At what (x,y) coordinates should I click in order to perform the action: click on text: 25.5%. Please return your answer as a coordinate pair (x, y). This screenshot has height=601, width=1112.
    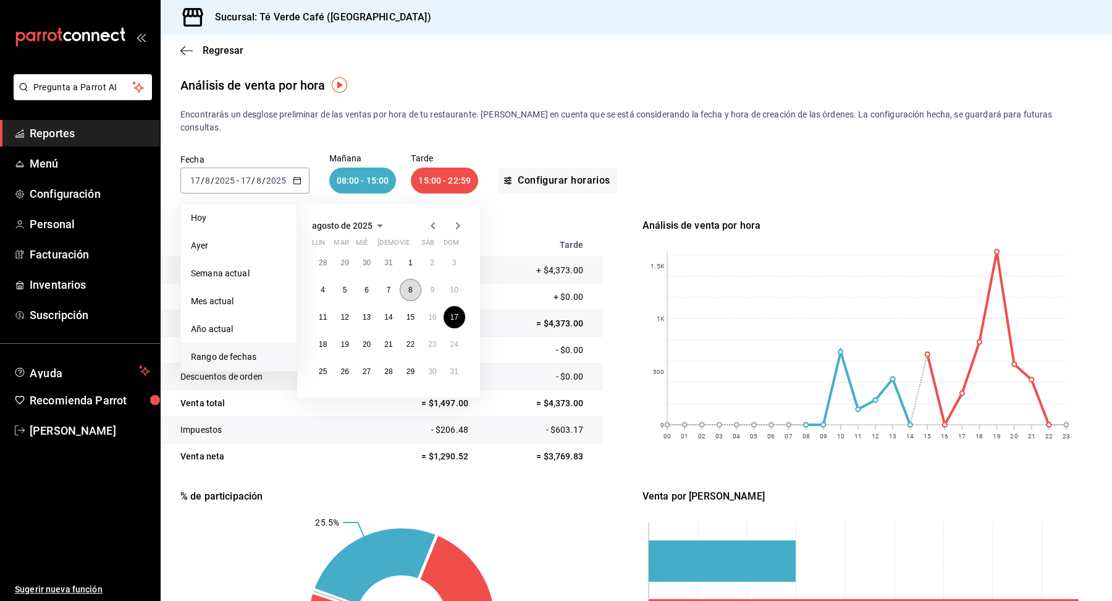
    Looking at the image, I should click on (327, 522).